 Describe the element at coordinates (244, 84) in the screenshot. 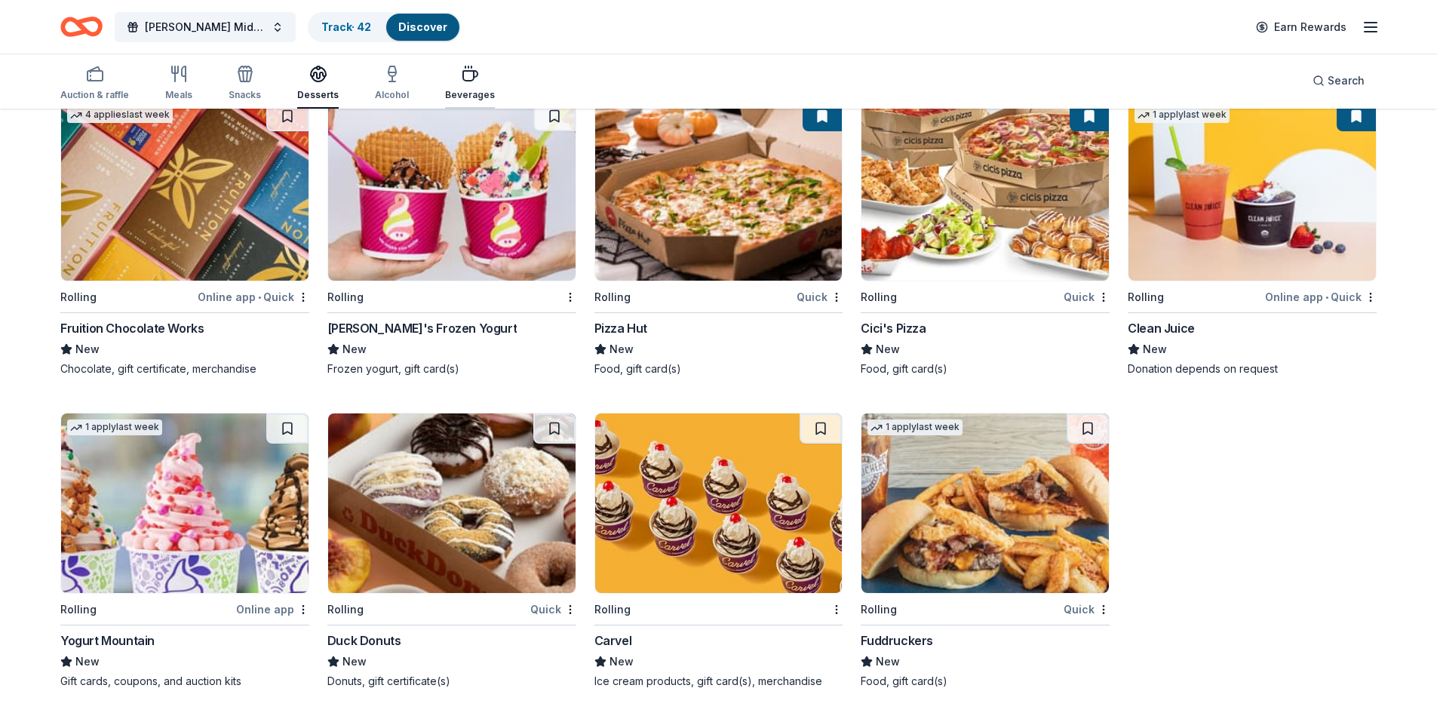

I see `button: Snacks` at that location.